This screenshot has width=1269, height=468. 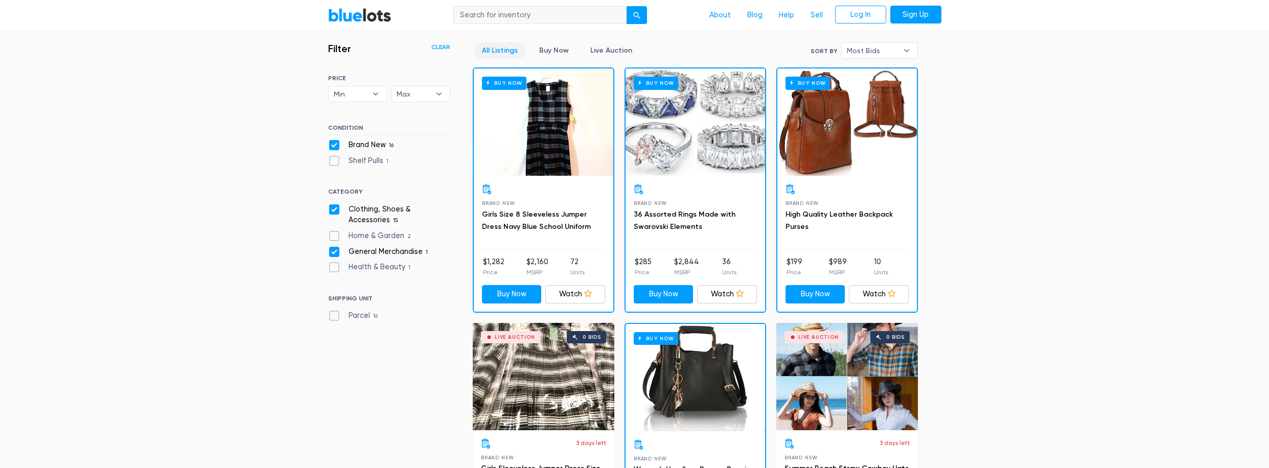 What do you see at coordinates (872, 51) in the screenshot?
I see `span: Most Bids` at bounding box center [872, 51].